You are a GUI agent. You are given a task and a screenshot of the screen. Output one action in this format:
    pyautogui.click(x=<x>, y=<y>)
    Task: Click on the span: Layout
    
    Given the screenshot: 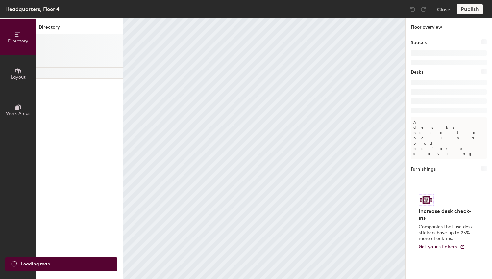 What is the action you would take?
    pyautogui.click(x=18, y=77)
    